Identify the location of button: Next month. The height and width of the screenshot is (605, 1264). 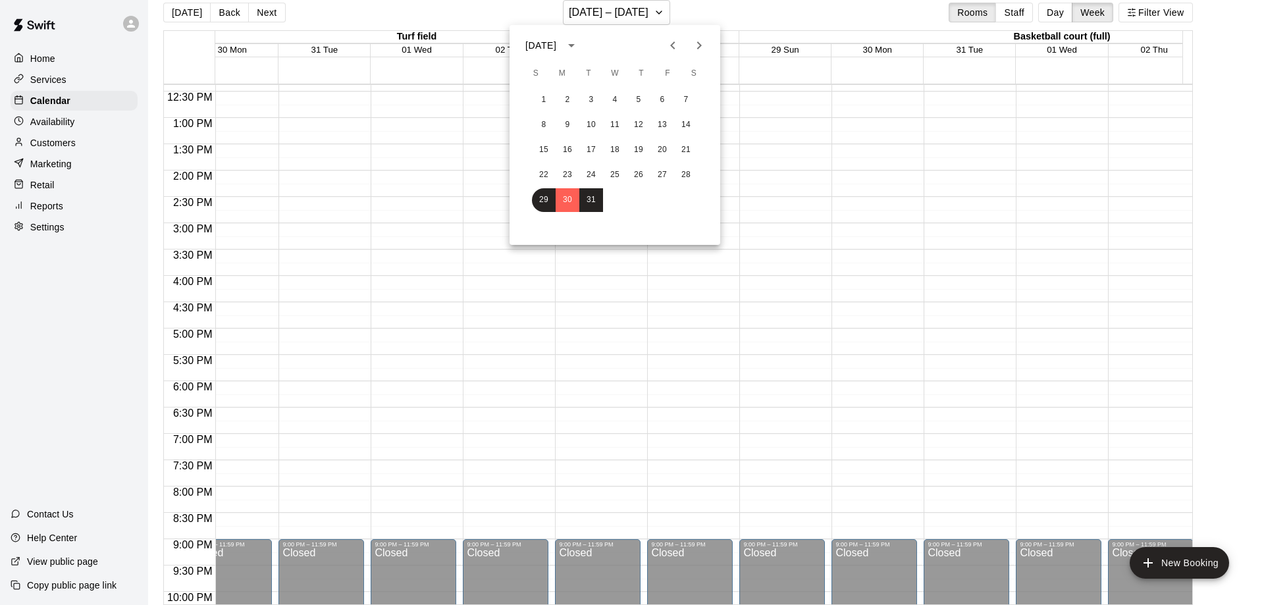
(699, 45).